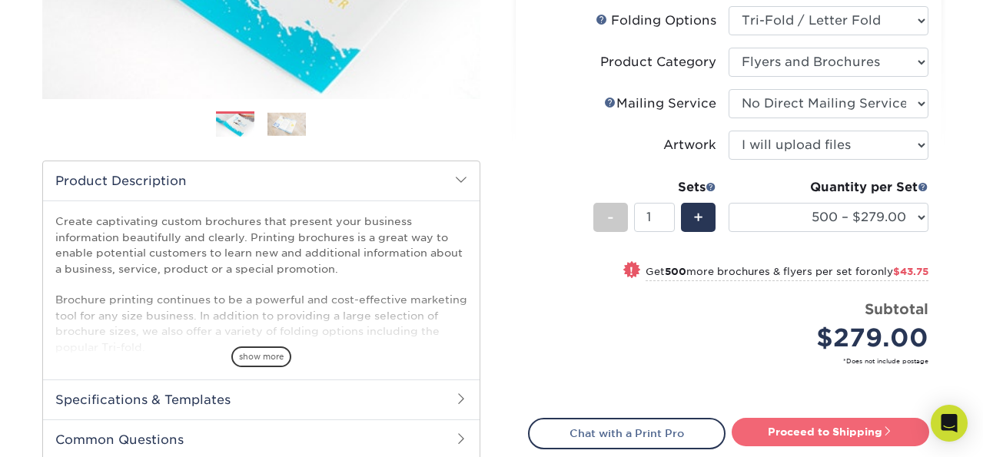 This screenshot has width=983, height=457. I want to click on small: Get more brochures & flyers per set for, so click(787, 274).